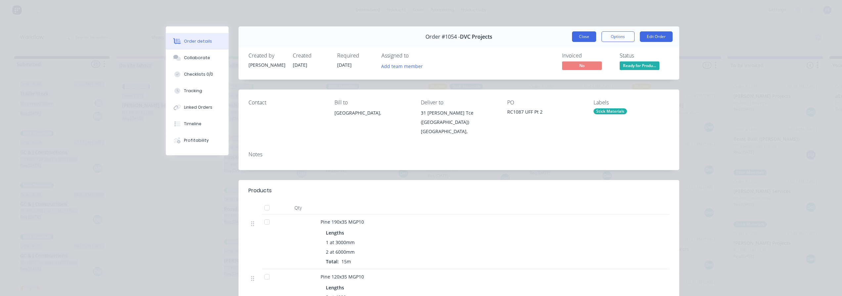 Image resolution: width=842 pixels, height=296 pixels. What do you see at coordinates (644, 56) in the screenshot?
I see `div: Status` at bounding box center [644, 56].